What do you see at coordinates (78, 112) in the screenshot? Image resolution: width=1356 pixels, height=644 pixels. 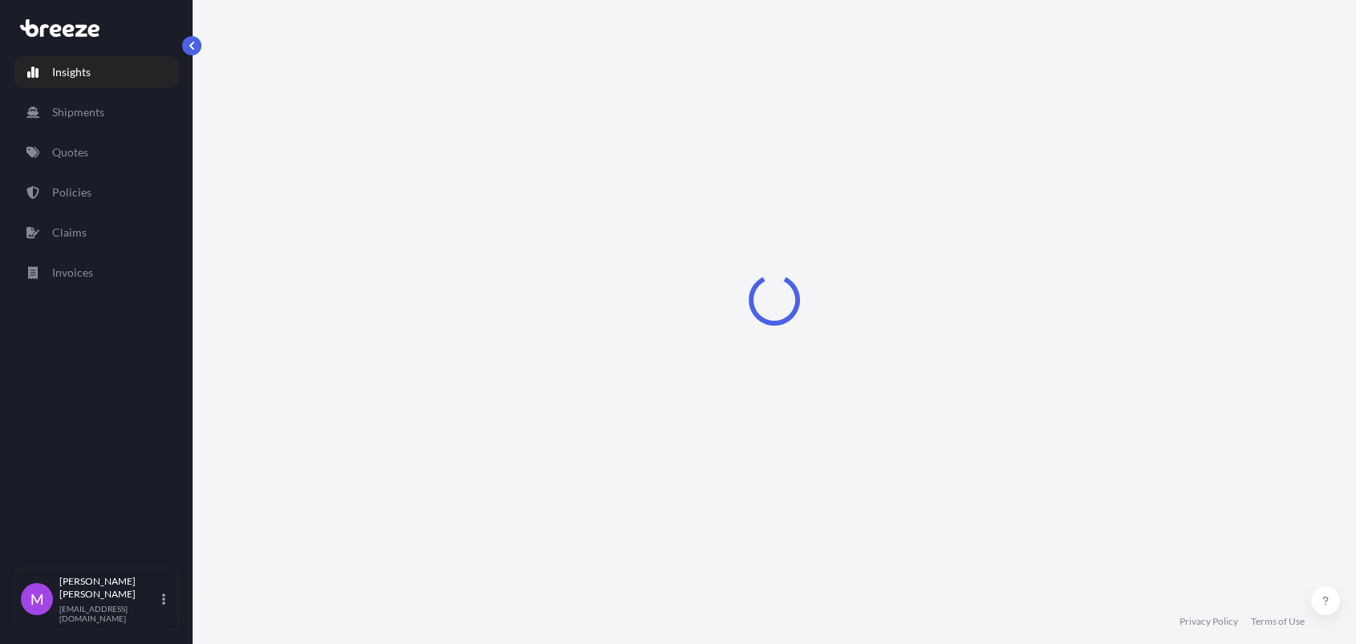 I see `p: Shipments` at bounding box center [78, 112].